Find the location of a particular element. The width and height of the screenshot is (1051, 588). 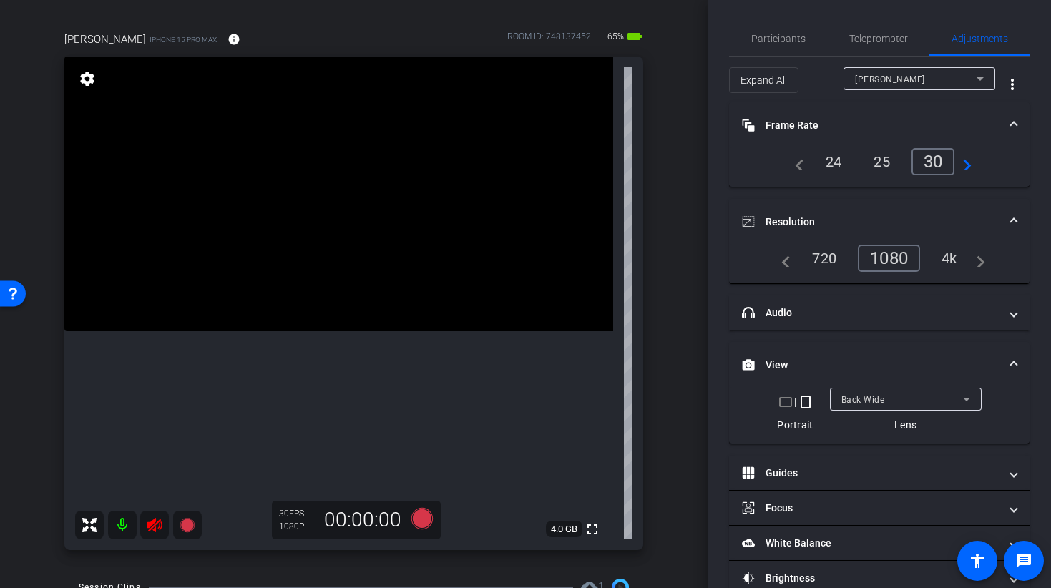

mat-expansion-panel-header: Focus is located at coordinates (879, 508).